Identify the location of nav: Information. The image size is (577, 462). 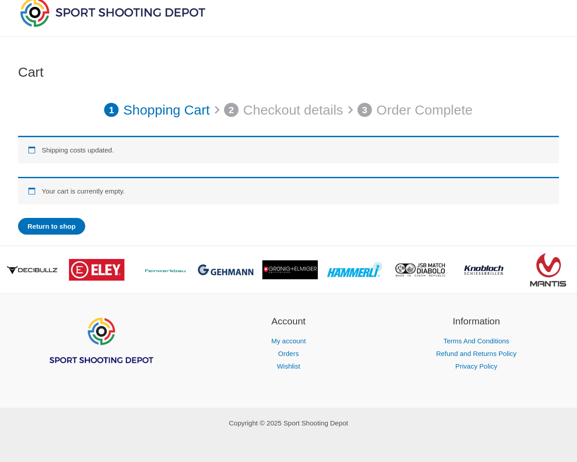
(476, 353).